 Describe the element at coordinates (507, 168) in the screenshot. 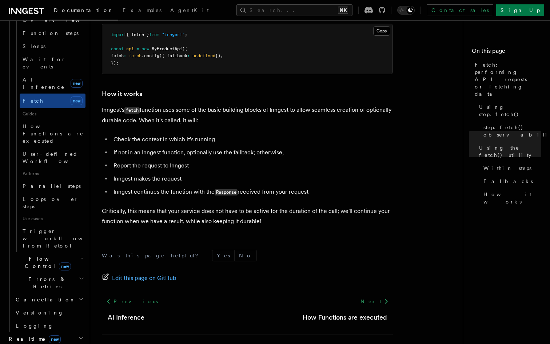

I see `span: Within steps` at that location.